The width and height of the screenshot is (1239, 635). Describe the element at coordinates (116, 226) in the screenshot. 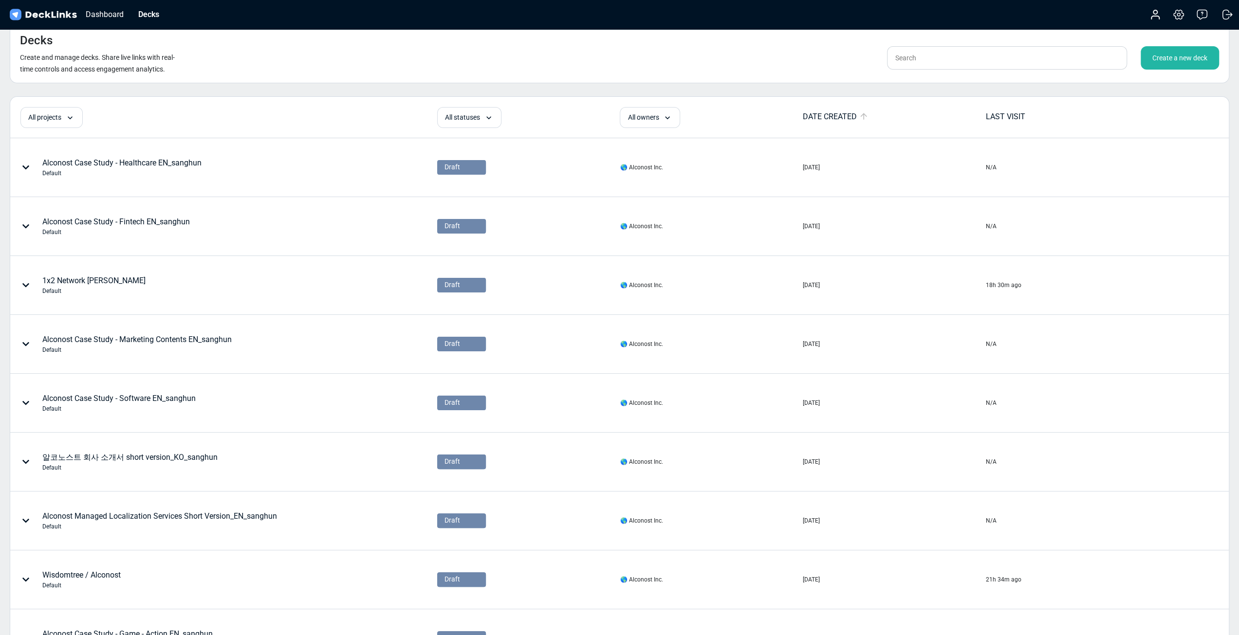

I see `div: Alconost Case Study - Fintech EN_sanghun` at that location.